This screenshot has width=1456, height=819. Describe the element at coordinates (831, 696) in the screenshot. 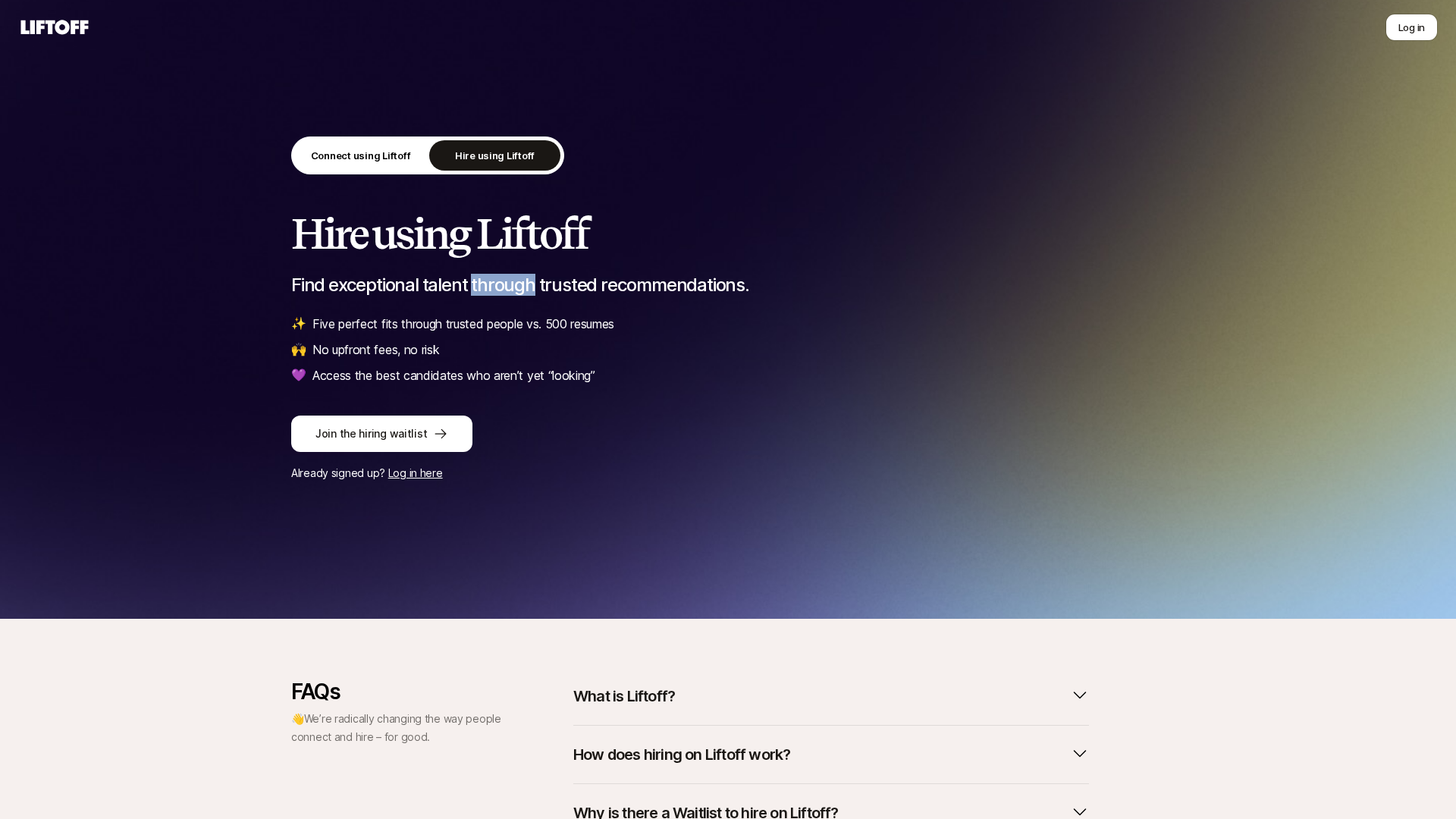

I see `button: What is Liftoff?` at that location.